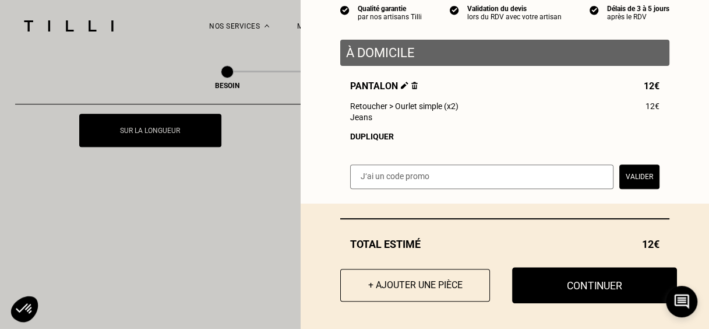  Describe the element at coordinates (405, 106) in the screenshot. I see `span: Retoucher > Ourlet simple (x2)` at that location.